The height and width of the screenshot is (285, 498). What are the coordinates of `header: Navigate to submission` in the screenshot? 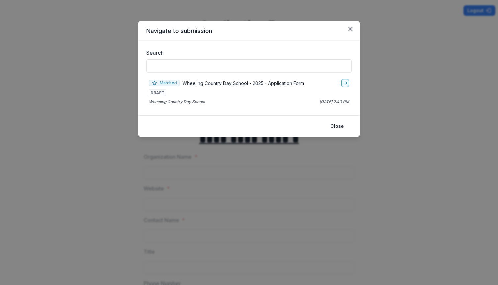 It's located at (249, 31).